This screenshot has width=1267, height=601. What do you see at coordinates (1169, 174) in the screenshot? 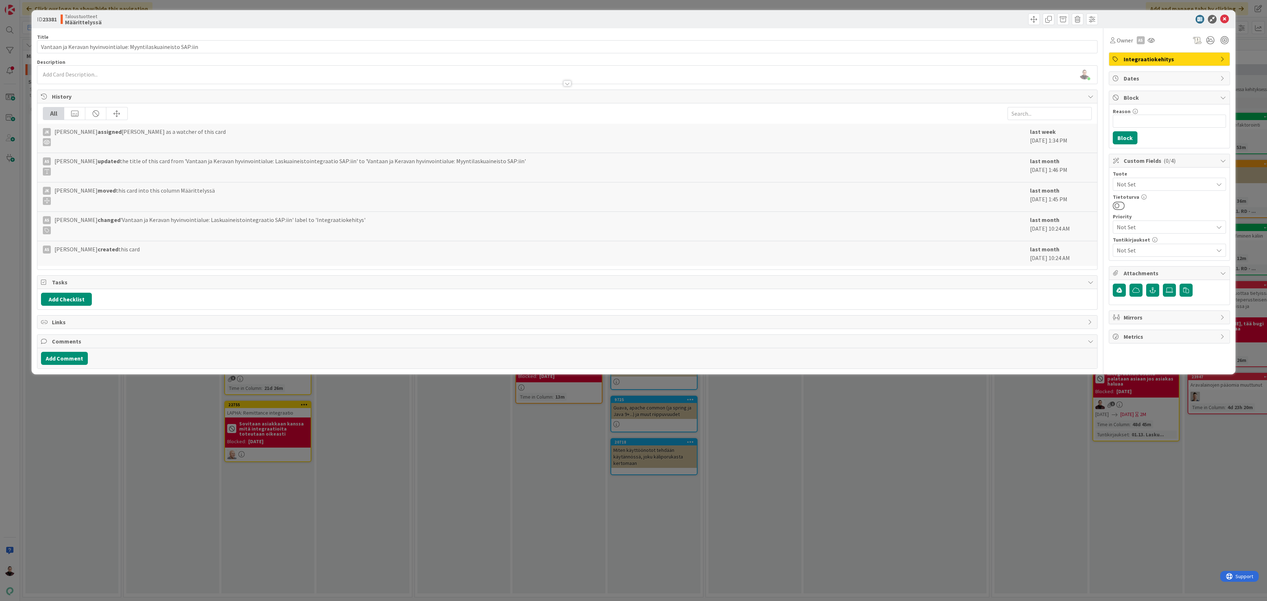
I see `div: Tuote` at bounding box center [1169, 174].